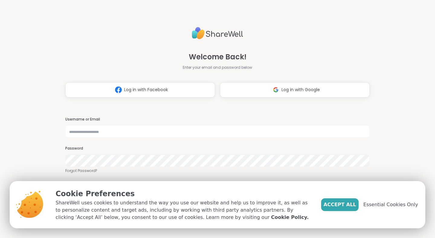 This screenshot has height=238, width=435. Describe the element at coordinates (218, 119) in the screenshot. I see `h3: Username or Email` at that location.